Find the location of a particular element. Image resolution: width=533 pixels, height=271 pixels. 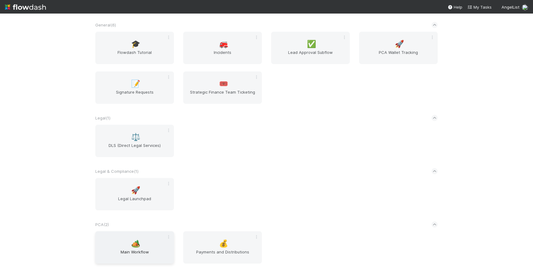

span: AngelList is located at coordinates (510, 7).